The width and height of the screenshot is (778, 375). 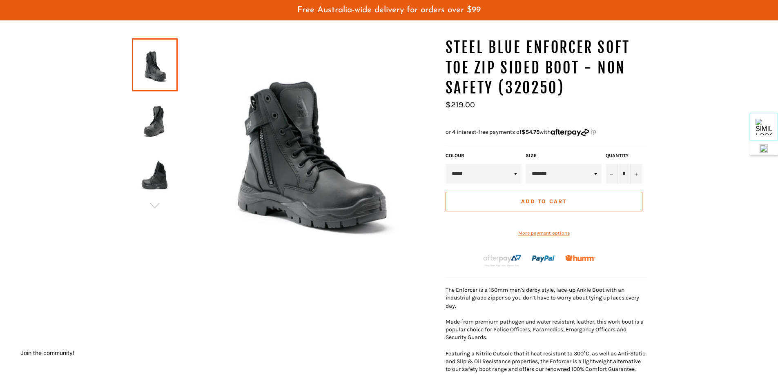 What do you see at coordinates (580, 258) in the screenshot?
I see `img: Humm_core_logo_RGB-01_300x60px_small_195d8312-4386-4de7-b182-0ef9b6303a37.png` at bounding box center [580, 258].